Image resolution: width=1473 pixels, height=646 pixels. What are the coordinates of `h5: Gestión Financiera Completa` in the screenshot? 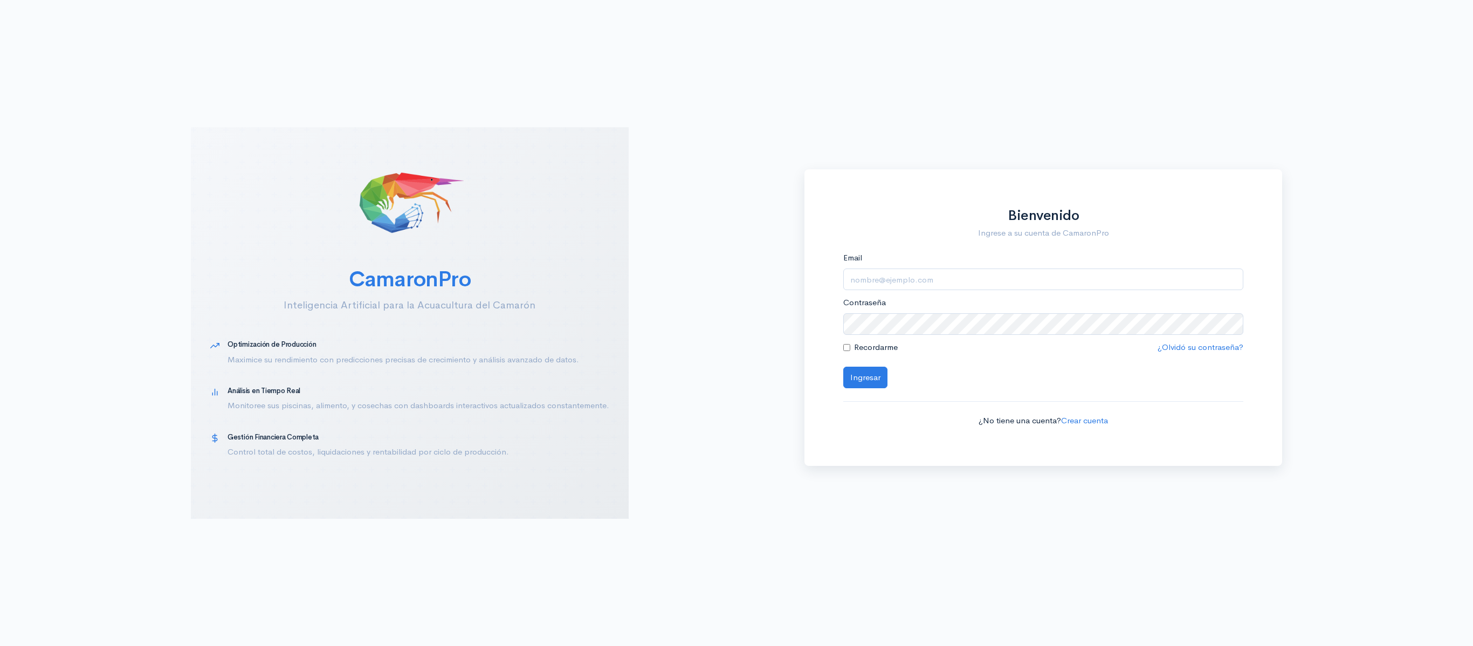 It's located at (418, 437).